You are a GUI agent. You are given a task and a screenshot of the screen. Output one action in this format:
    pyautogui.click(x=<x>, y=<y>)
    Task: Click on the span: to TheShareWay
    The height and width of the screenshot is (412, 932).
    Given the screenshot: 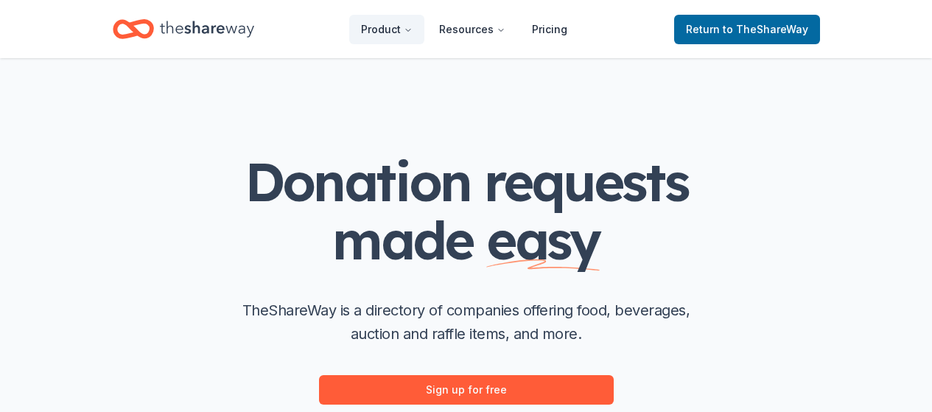 What is the action you would take?
    pyautogui.click(x=765, y=29)
    